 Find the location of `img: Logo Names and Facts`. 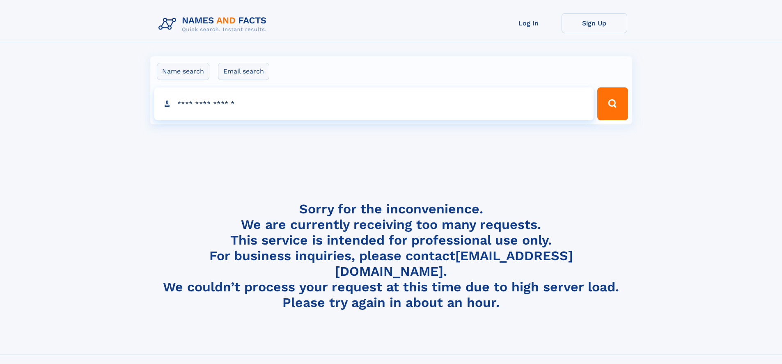

img: Logo Names and Facts is located at coordinates (214, 24).